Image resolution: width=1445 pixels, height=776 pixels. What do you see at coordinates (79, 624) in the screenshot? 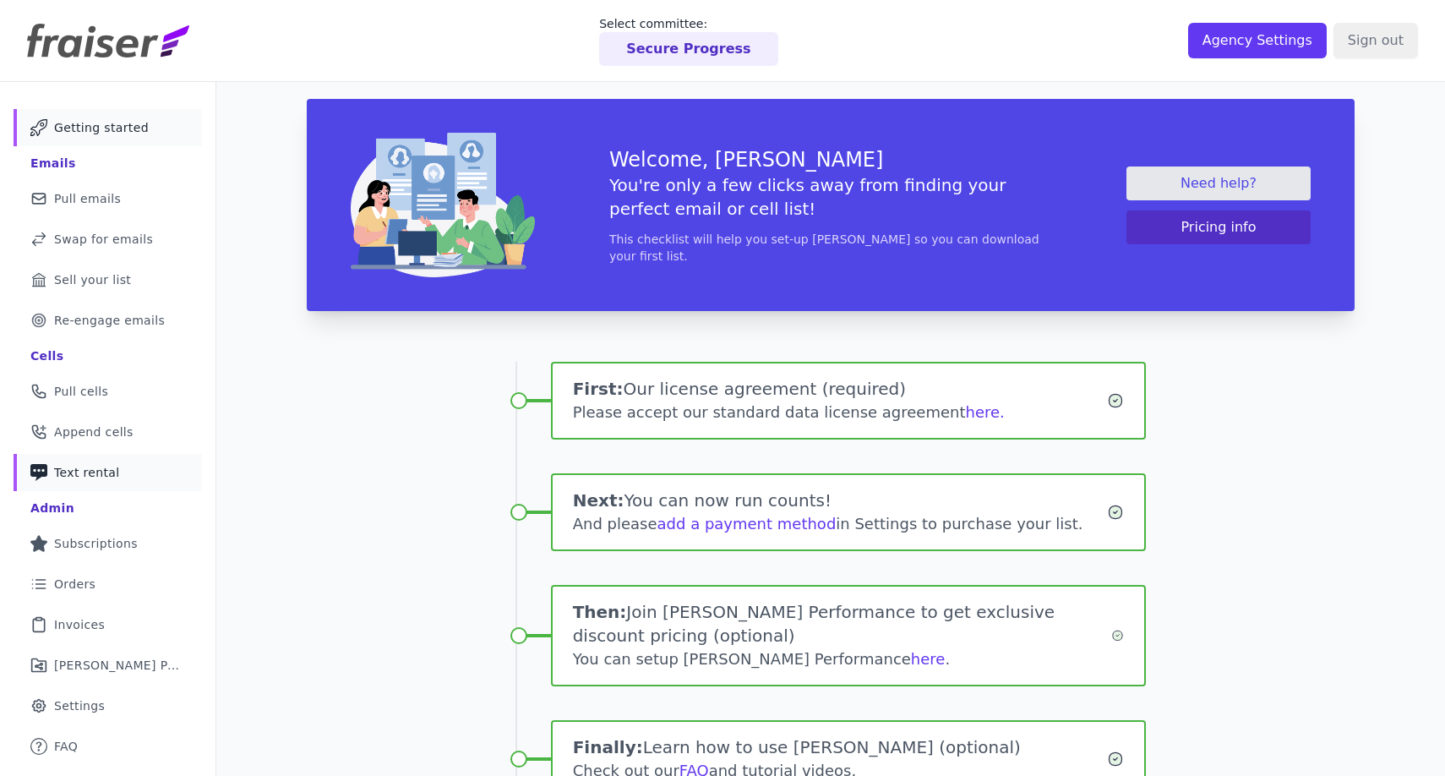
I see `span: Invoices` at bounding box center [79, 624].